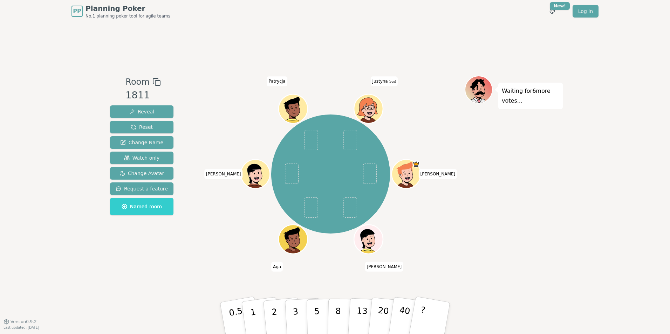 The height and width of the screenshot is (334, 670). I want to click on span: Reveal, so click(142, 112).